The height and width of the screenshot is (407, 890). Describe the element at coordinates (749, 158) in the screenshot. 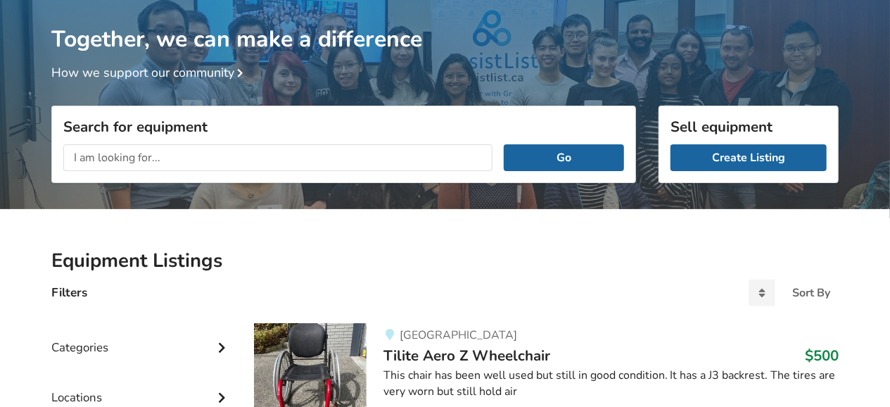

I see `a: Create Listing` at that location.